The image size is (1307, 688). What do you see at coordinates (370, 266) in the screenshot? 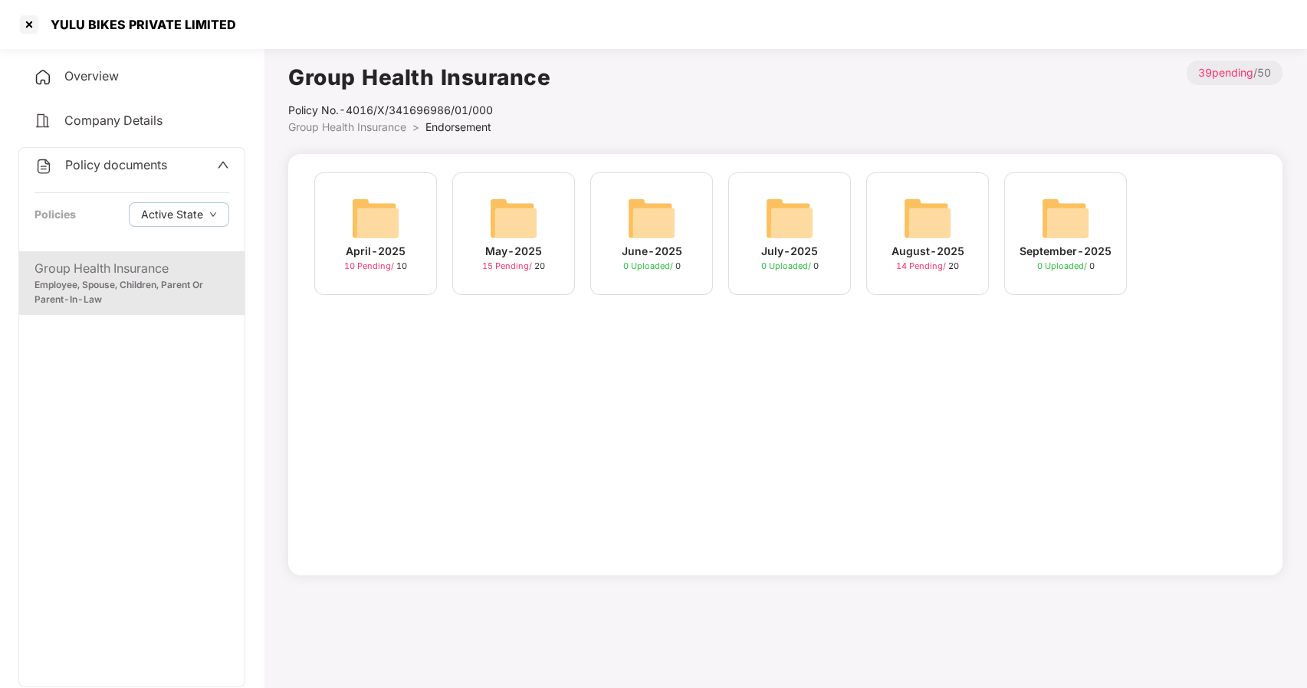
I see `span: 10 Pending /` at bounding box center [370, 266].